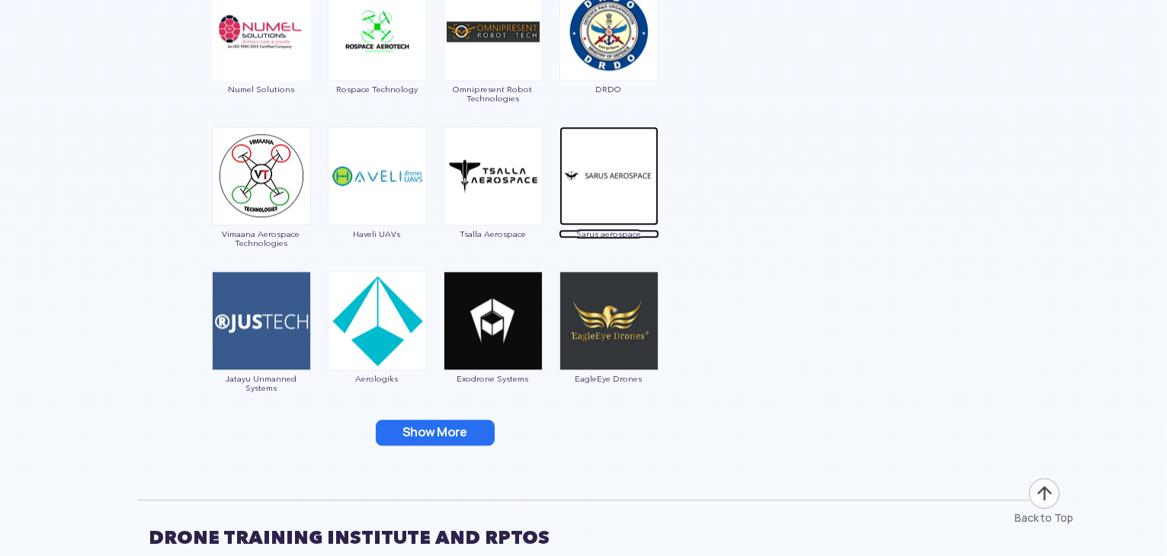 This screenshot has width=1167, height=556. What do you see at coordinates (493, 321) in the screenshot?
I see `img: img_exodrone.png` at bounding box center [493, 321].